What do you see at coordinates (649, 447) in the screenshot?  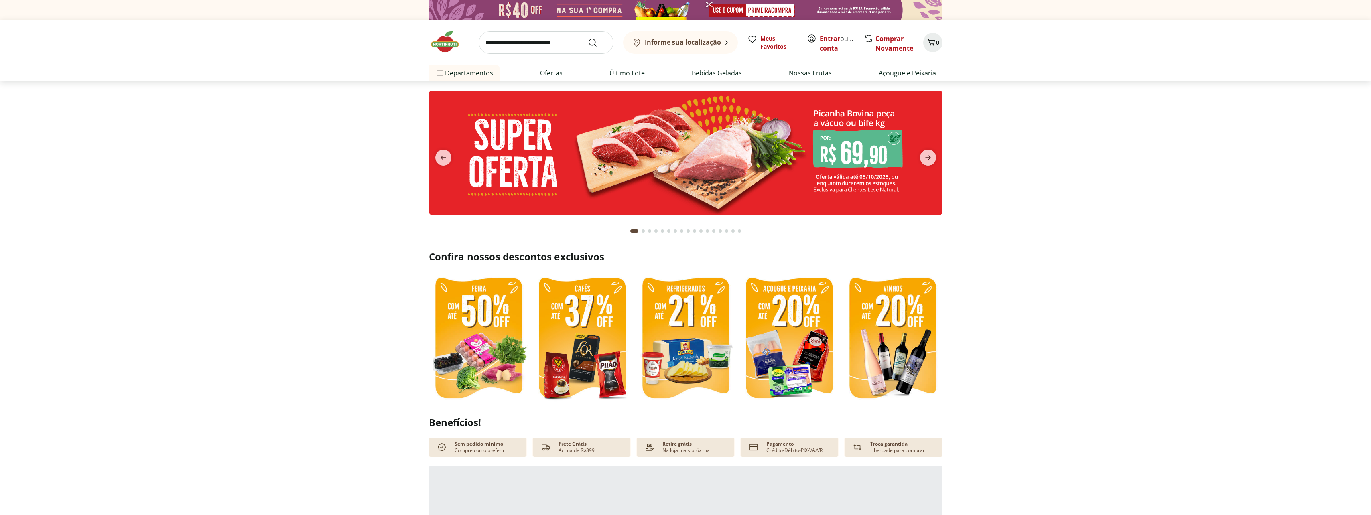 I see `img: payment` at bounding box center [649, 447].